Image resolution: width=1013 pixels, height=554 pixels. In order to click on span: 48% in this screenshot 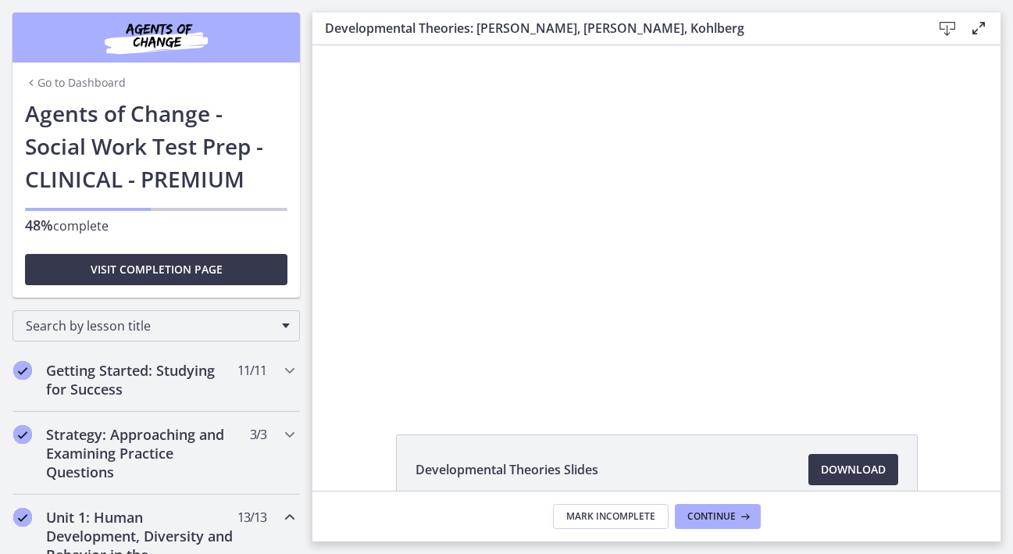, I will do `click(39, 225)`.